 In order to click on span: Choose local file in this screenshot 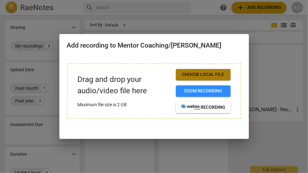, I will do `click(203, 75)`.